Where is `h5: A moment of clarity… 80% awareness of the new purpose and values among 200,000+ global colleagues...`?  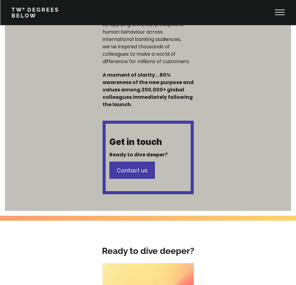
h5: A moment of clarity… 80% awareness of the new purpose and values among 200,000+ global colleagues... is located at coordinates (148, 90).